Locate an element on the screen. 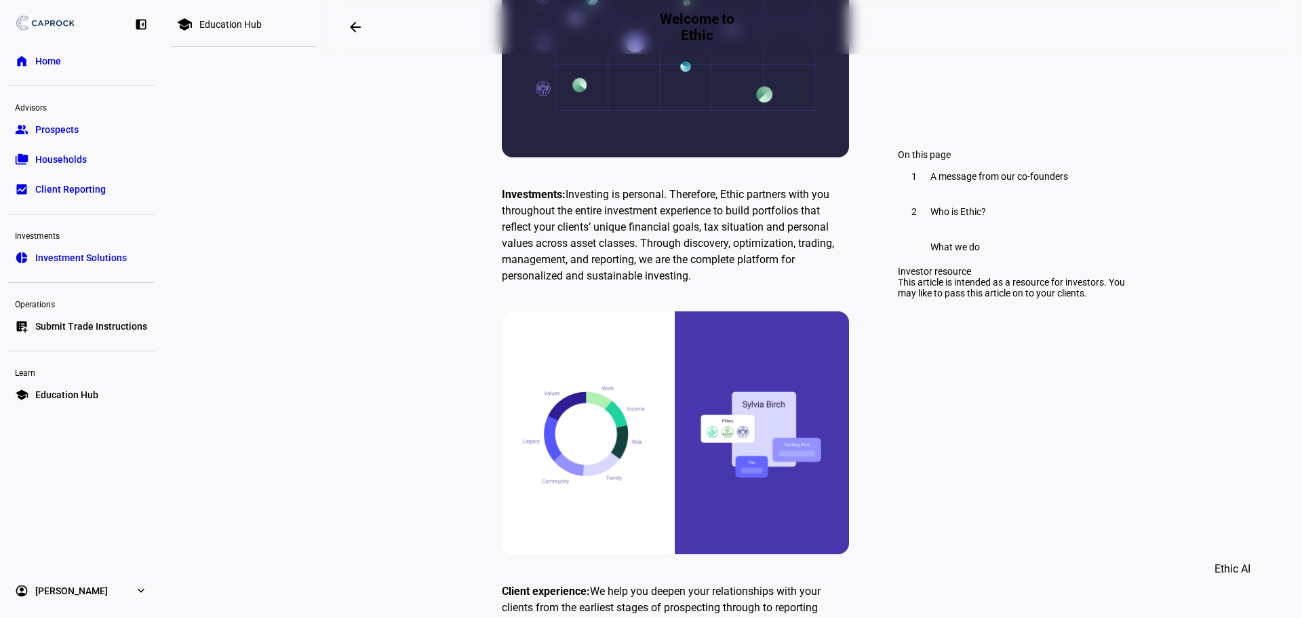 The image size is (1302, 618). span: Submit Trade Instructions is located at coordinates (91, 326).